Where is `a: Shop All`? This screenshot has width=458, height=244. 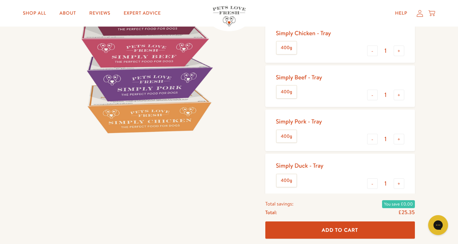 a: Shop All is located at coordinates (34, 13).